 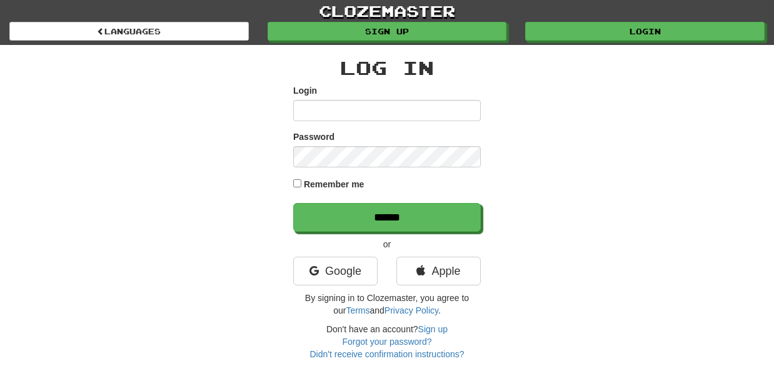 What do you see at coordinates (314, 137) in the screenshot?
I see `label: Password` at bounding box center [314, 137].